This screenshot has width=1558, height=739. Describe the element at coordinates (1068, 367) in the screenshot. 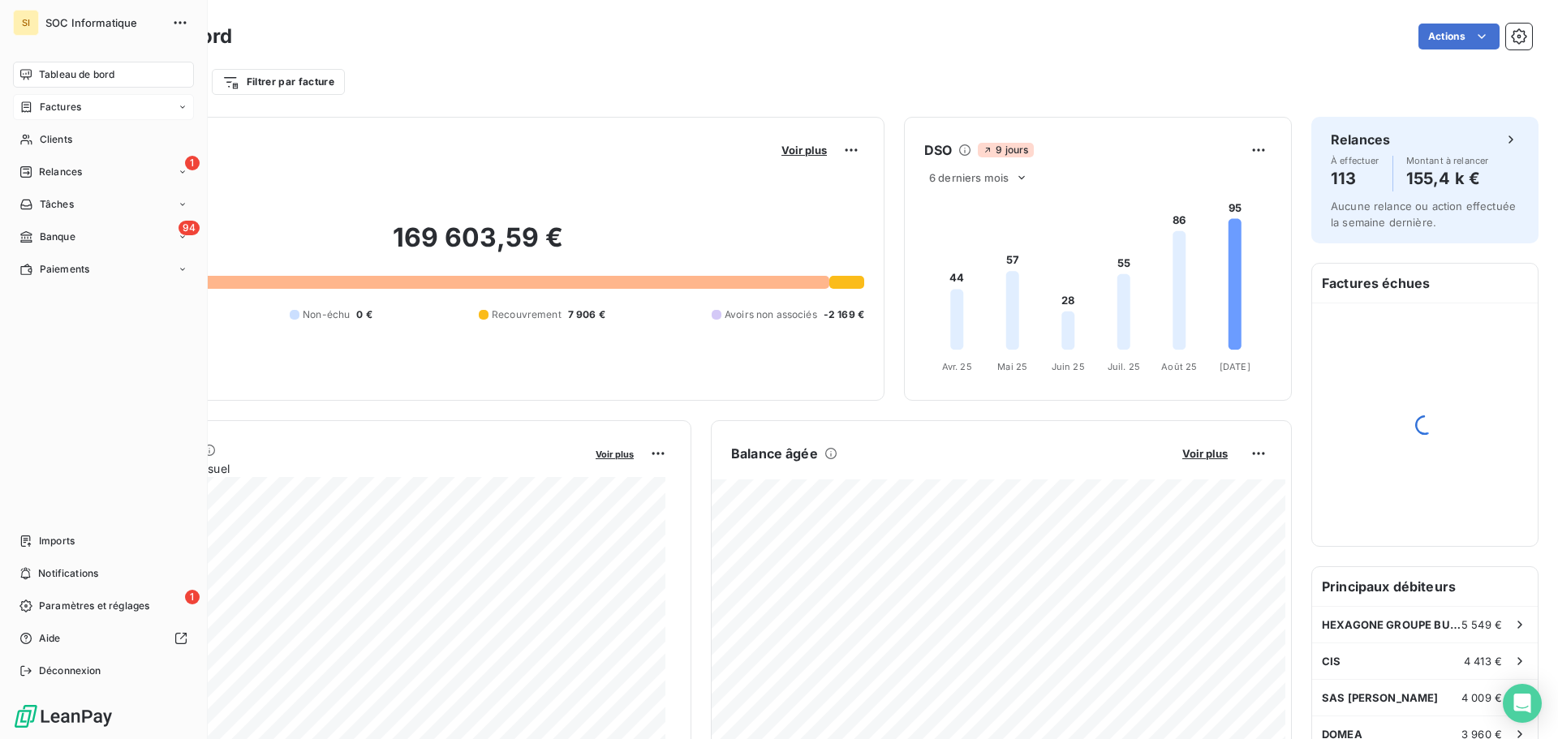

I see `tspan: Juin 25` at that location.